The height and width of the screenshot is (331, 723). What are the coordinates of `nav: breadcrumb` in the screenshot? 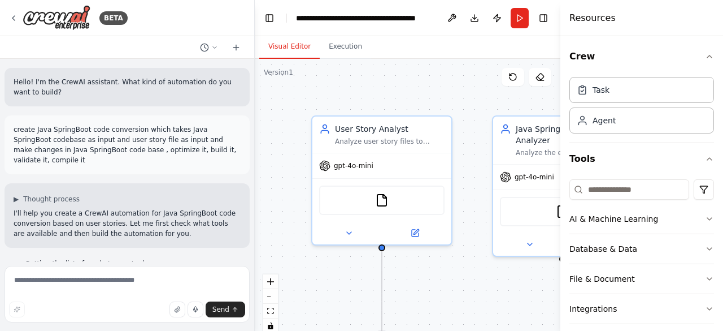 It's located at (356, 18).